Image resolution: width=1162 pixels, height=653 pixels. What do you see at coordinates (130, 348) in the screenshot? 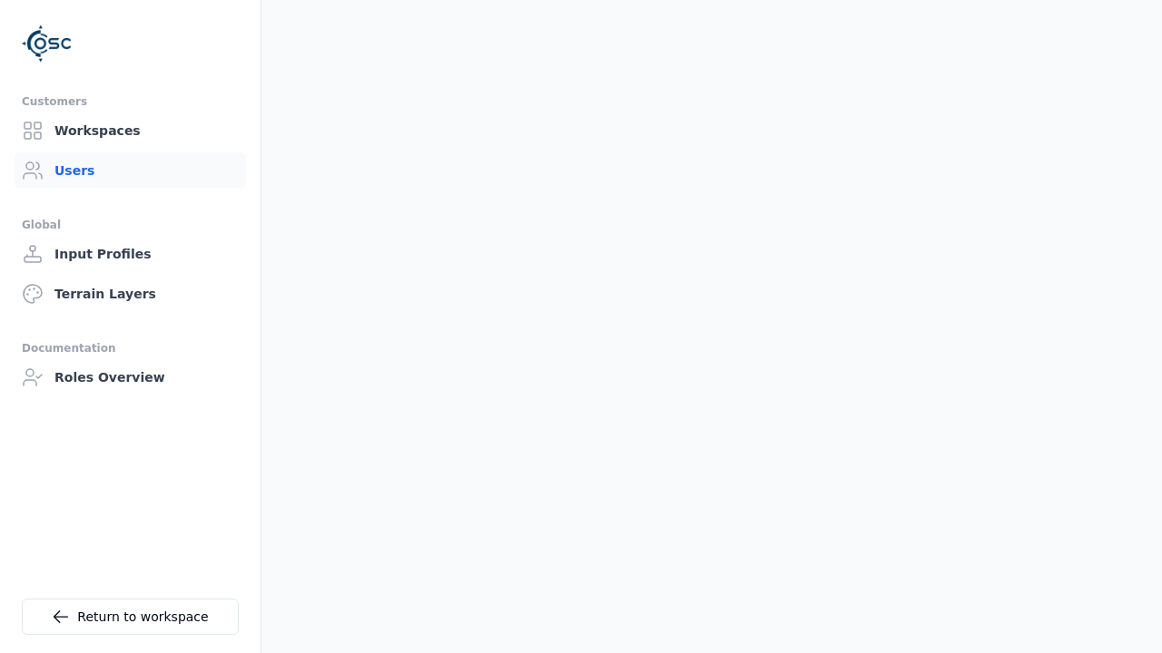
I see `div: Documentation` at bounding box center [130, 348].